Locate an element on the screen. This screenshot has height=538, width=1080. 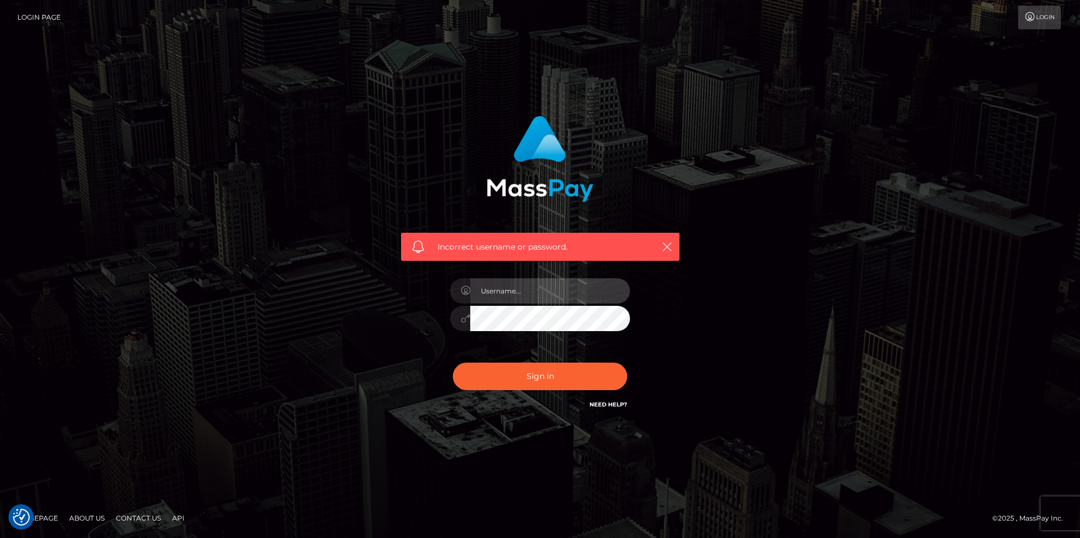
img: Revisit consent button is located at coordinates (21, 518).